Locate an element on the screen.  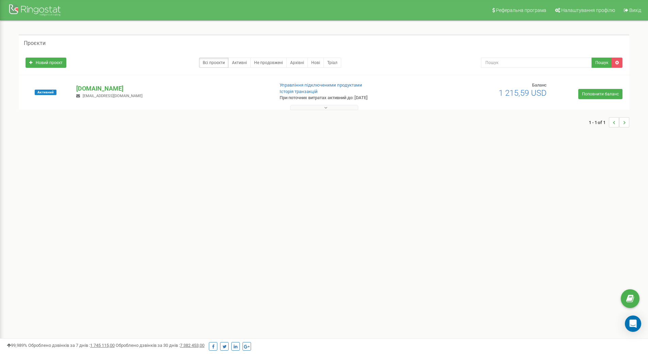
u: 7 382 453,00 is located at coordinates (192, 345).